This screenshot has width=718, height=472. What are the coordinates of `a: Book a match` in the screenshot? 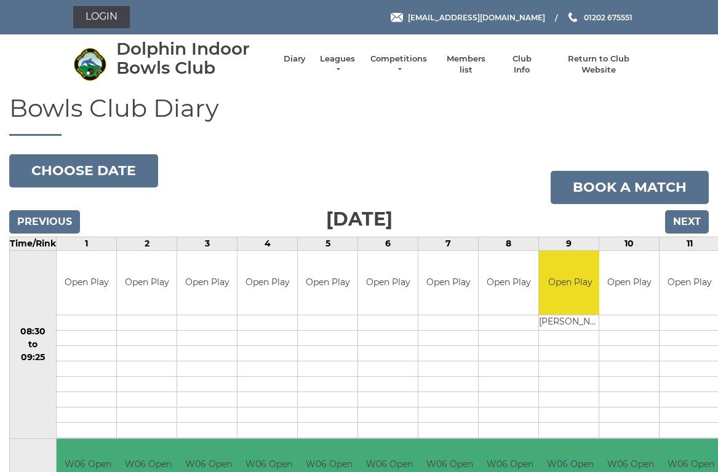 It's located at (629, 188).